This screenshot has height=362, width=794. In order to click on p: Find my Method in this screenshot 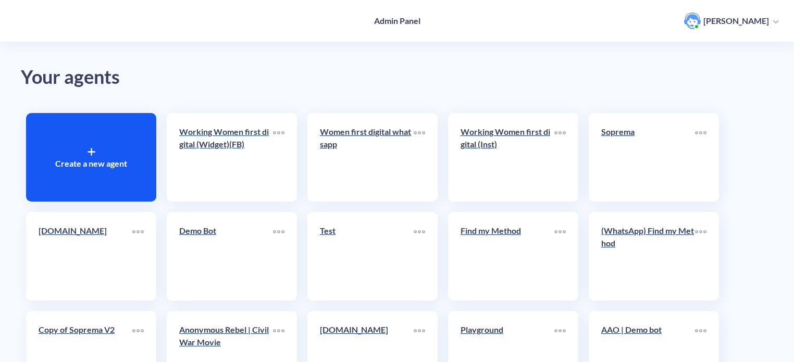, I will do `click(507, 231)`.